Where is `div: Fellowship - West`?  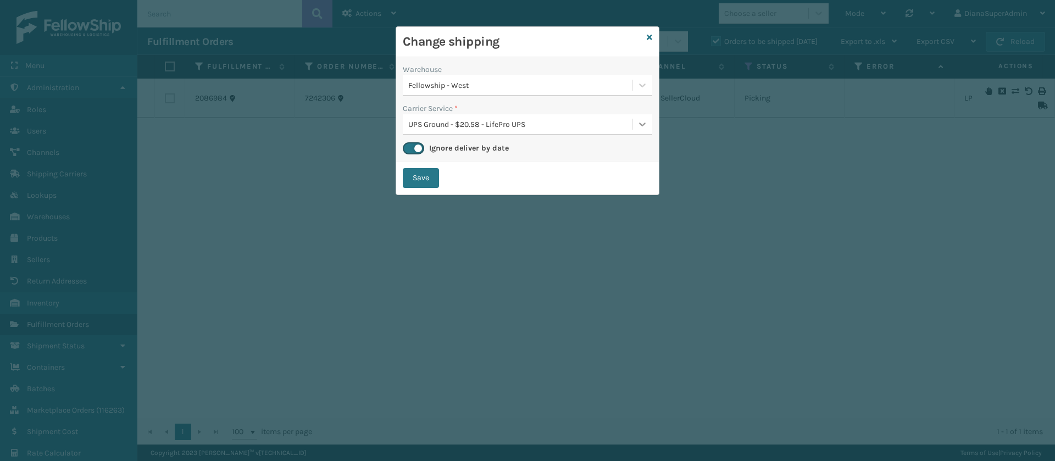 div: Fellowship - West is located at coordinates (521, 85).